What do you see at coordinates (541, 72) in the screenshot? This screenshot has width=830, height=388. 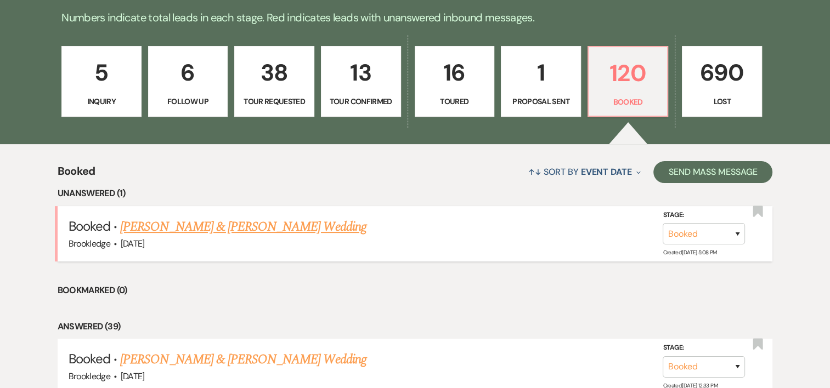 I see `p: 1` at bounding box center [541, 72].